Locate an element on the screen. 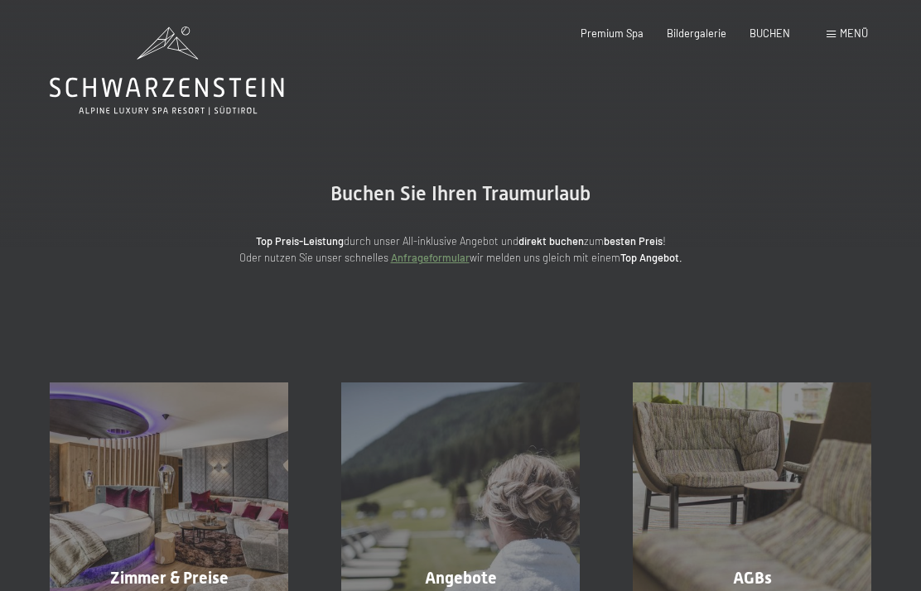 The width and height of the screenshot is (921, 591). p: durch unser All-inklusive Angebot und zum ! Oder nutzen Sie unser schnelles wir melden uns gleich... is located at coordinates (460, 249).